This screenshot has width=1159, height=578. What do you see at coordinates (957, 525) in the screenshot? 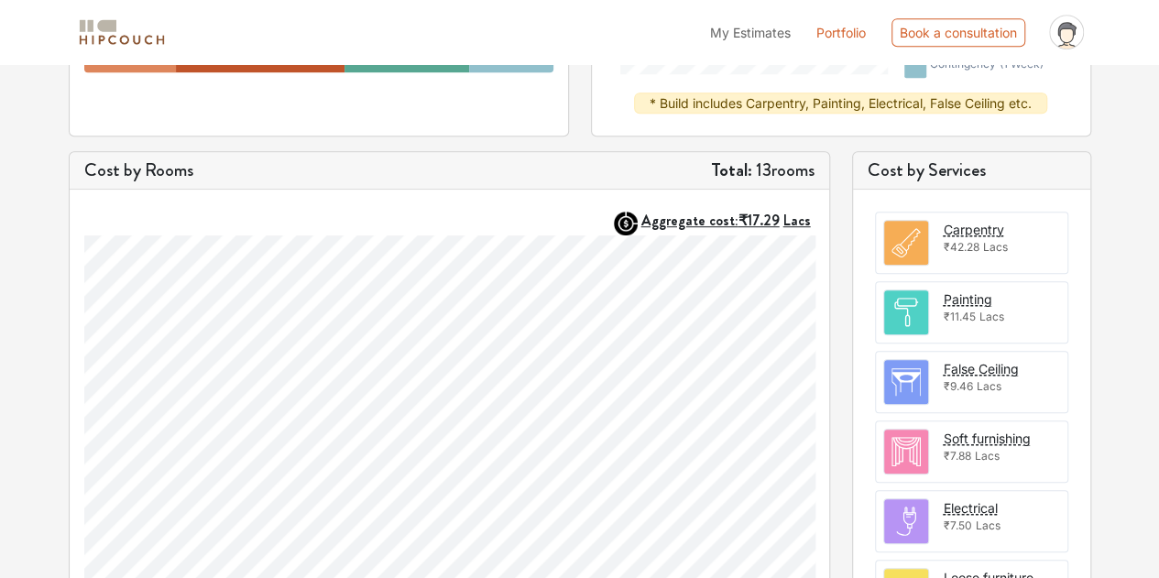
I see `span: ₹7.50` at bounding box center [957, 525].